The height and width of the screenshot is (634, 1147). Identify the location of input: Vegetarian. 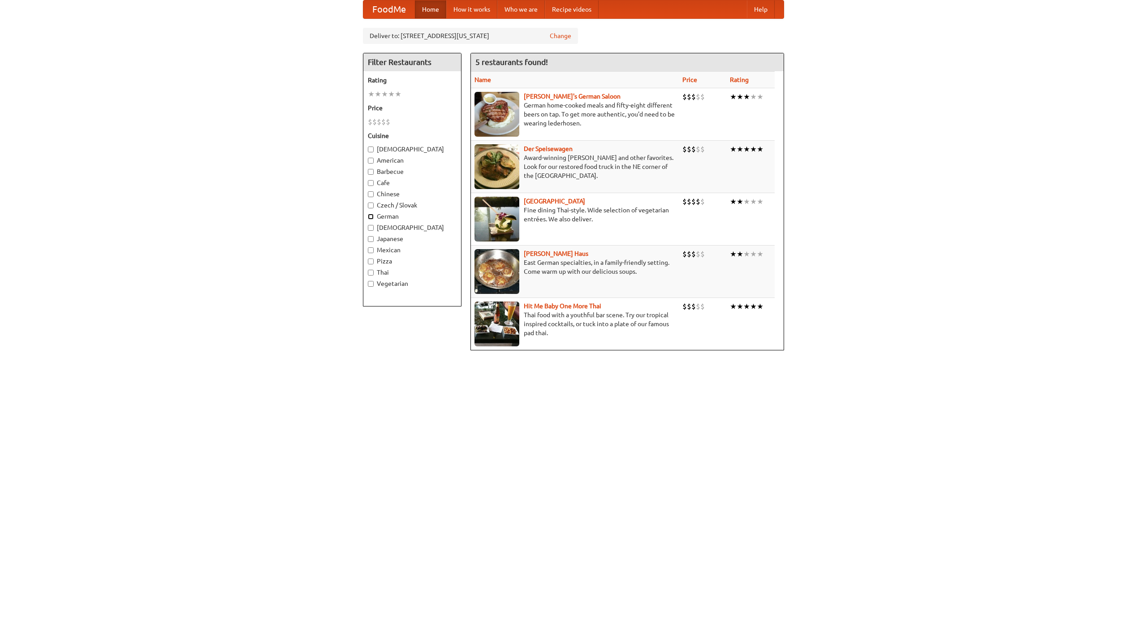
(370, 283).